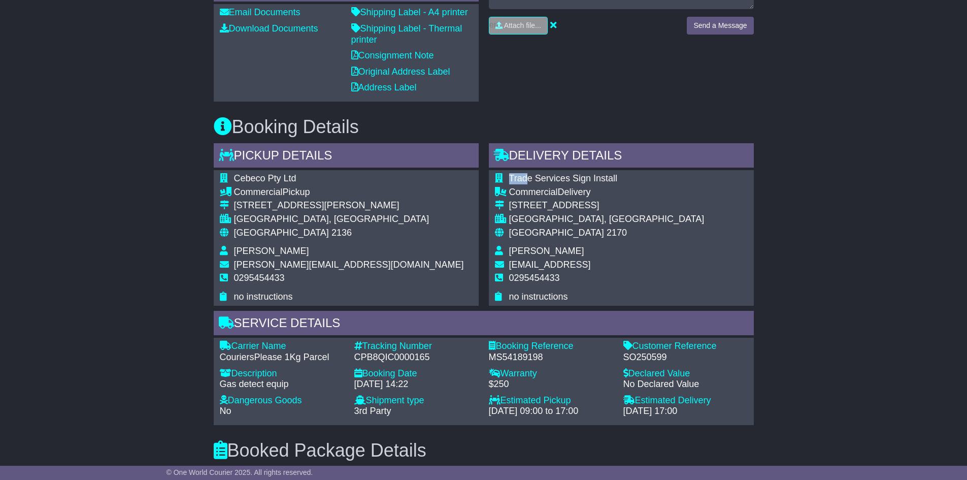 This screenshot has height=480, width=967. What do you see at coordinates (373, 411) in the screenshot?
I see `span: 3rd Party` at bounding box center [373, 411].